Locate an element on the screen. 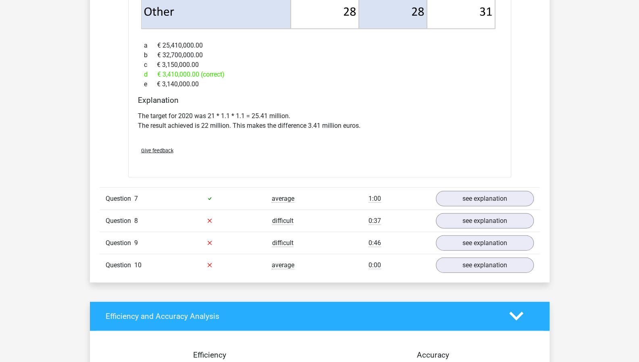 The image size is (639, 362). span: 1:00 is located at coordinates (374, 199).